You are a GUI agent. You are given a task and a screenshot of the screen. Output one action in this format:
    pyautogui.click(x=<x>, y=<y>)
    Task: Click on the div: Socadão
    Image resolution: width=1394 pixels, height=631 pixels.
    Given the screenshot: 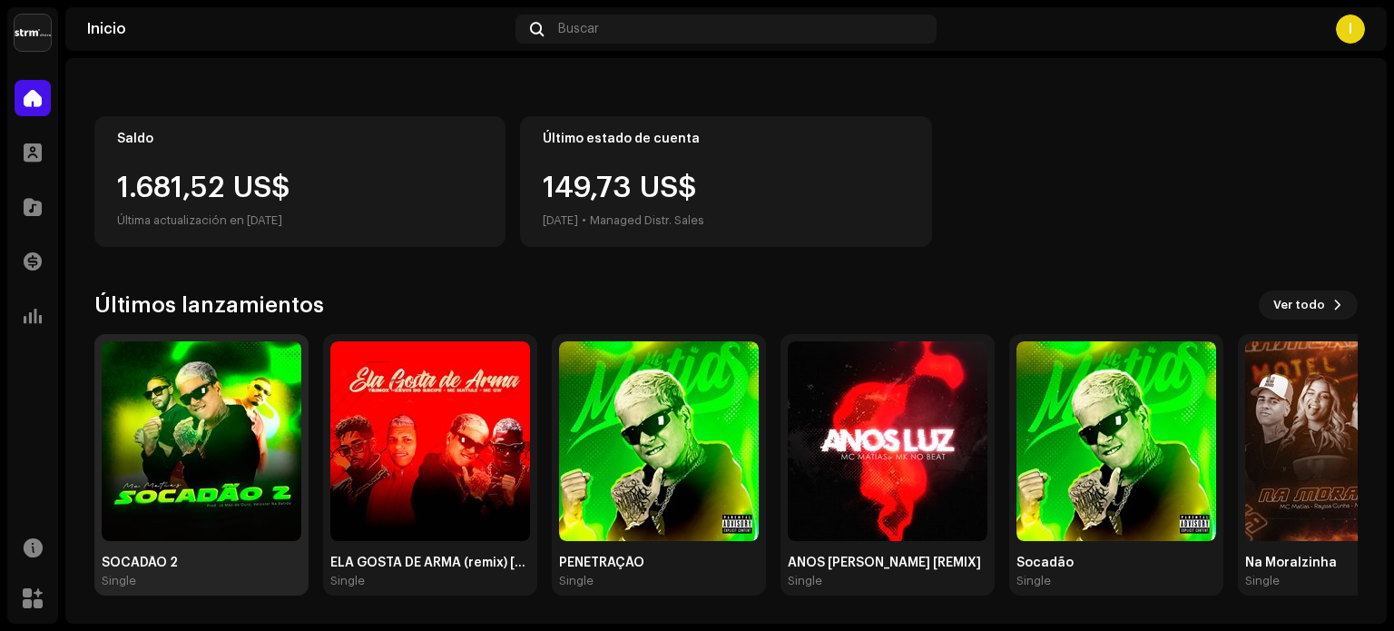 What is the action you would take?
    pyautogui.click(x=1116, y=563)
    